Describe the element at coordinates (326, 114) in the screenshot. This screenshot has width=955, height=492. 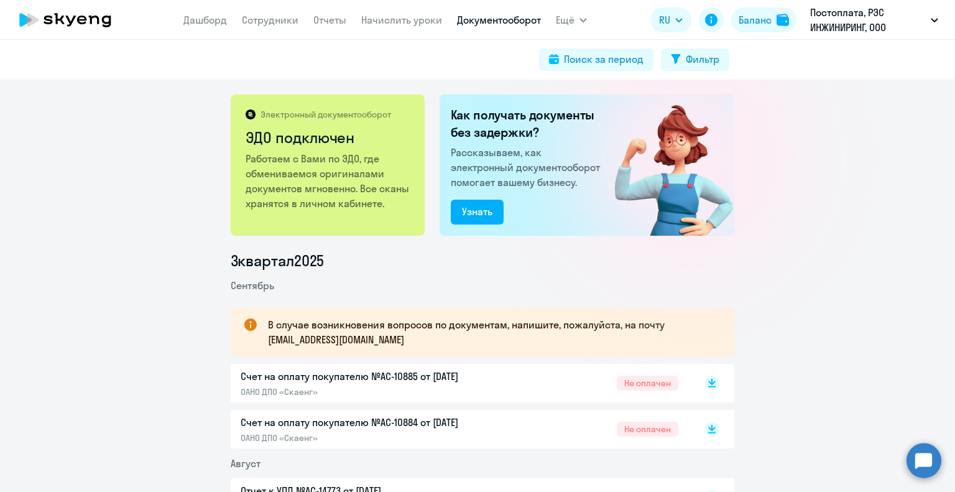
I see `p: Электронный документооборот` at that location.